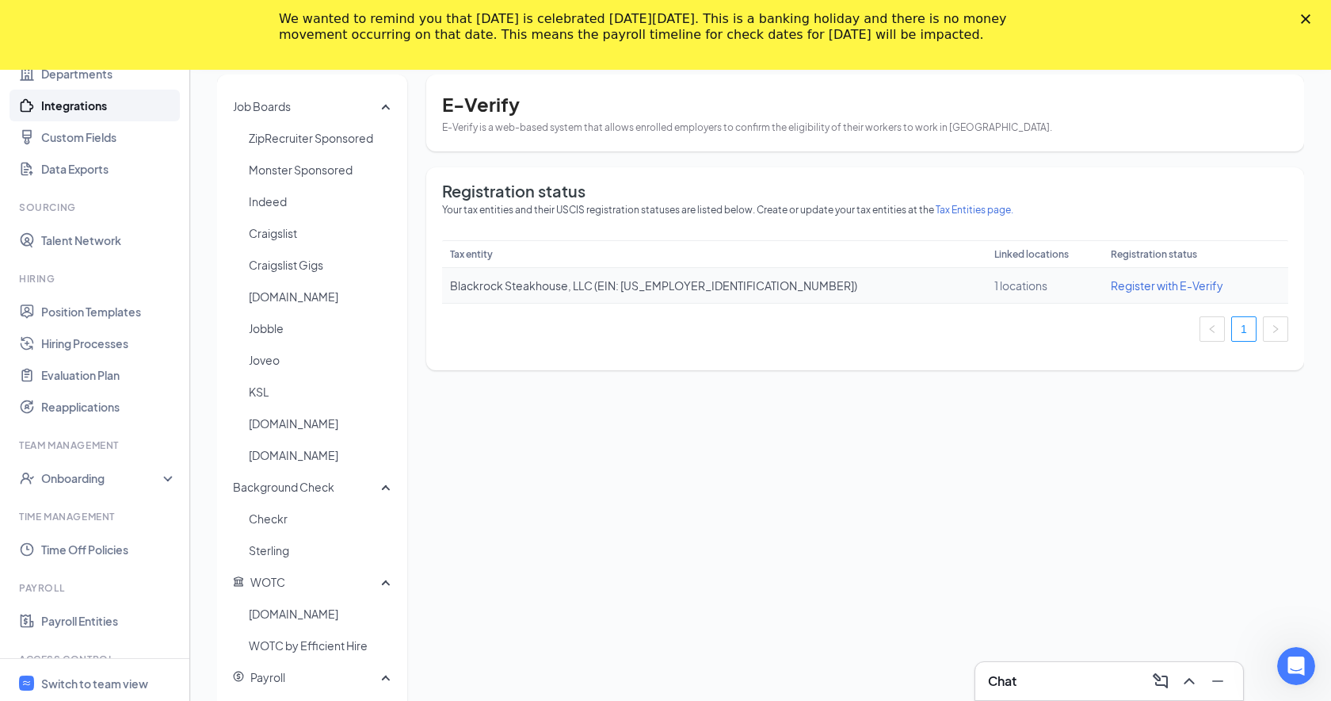 This screenshot has width=1331, height=701. I want to click on a: Data Exports, so click(109, 169).